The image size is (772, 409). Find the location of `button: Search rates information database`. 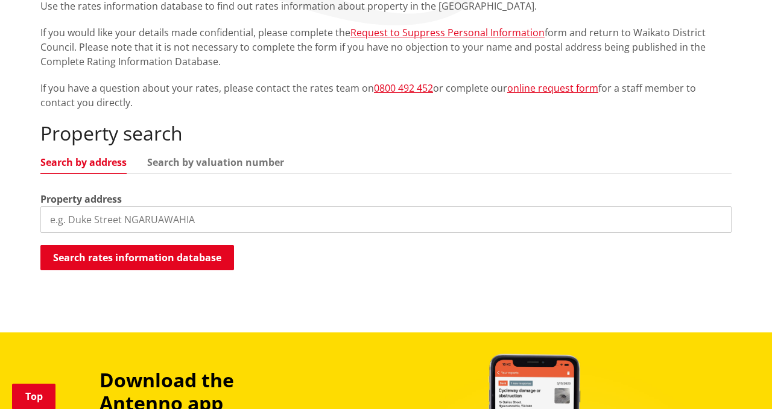

button: Search rates information database is located at coordinates (137, 257).